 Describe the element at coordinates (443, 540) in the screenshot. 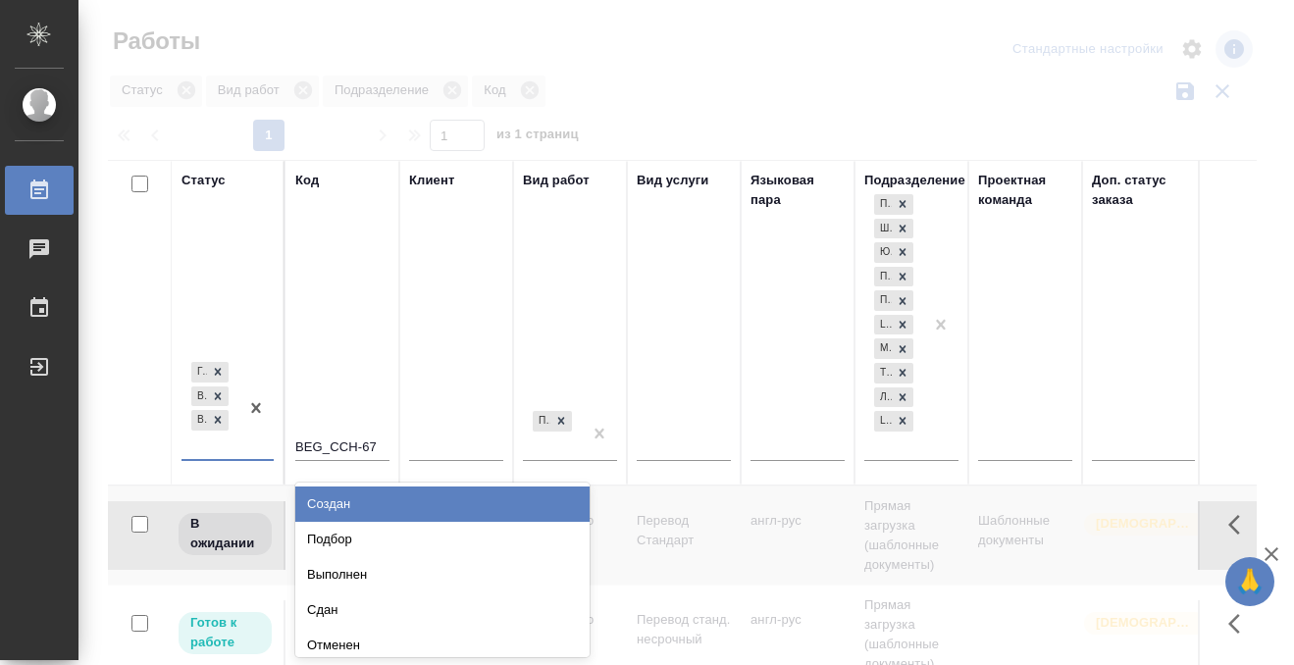

I see `div: Подбор` at that location.